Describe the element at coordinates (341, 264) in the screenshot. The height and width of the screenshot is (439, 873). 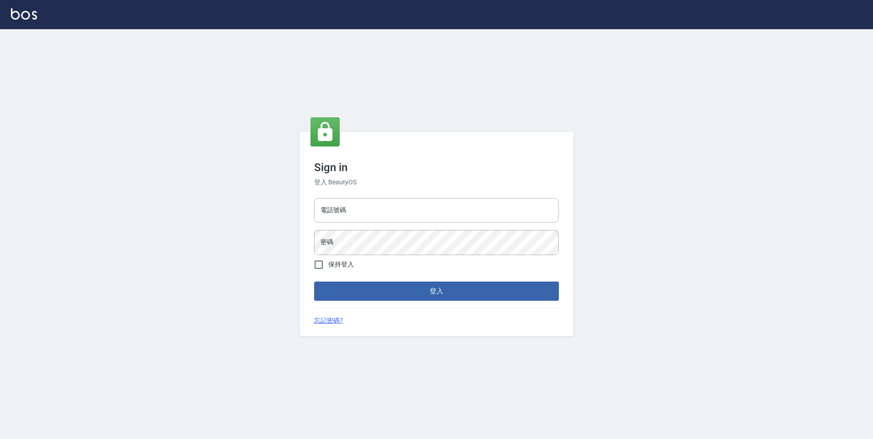
I see `span: 保持登入` at that location.